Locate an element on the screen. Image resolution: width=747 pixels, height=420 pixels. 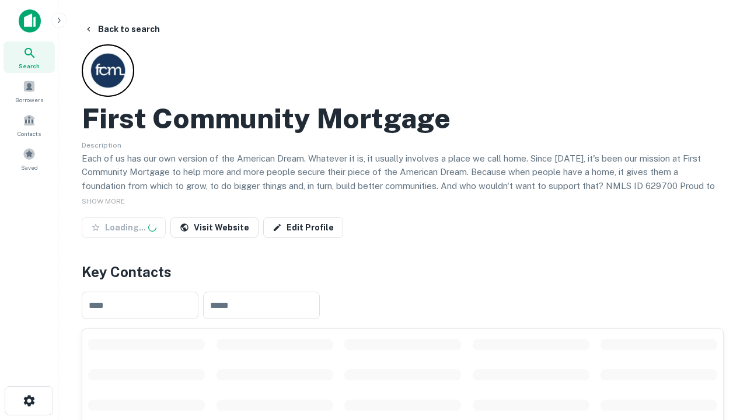
a: Visit Website is located at coordinates (214, 228).